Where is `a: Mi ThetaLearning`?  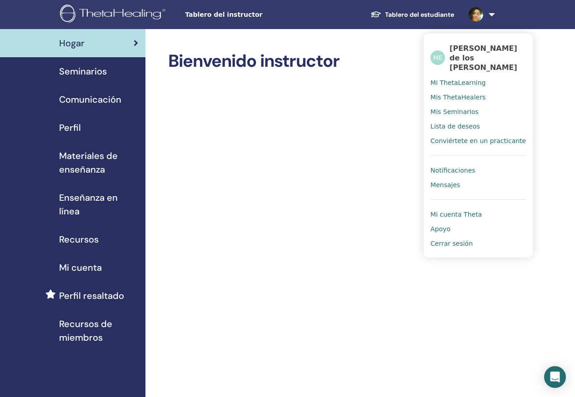 a: Mi ThetaLearning is located at coordinates (478, 83).